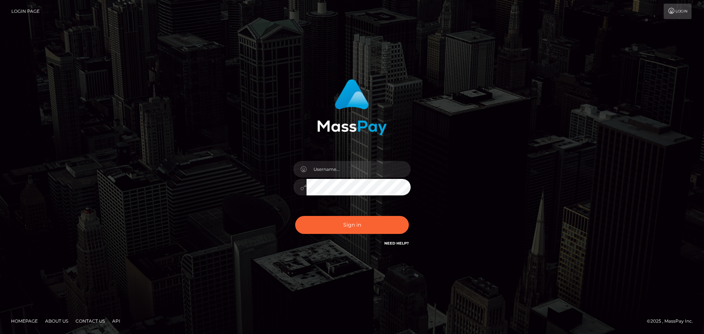  What do you see at coordinates (359, 169) in the screenshot?
I see `input: Username...` at bounding box center [359, 169].